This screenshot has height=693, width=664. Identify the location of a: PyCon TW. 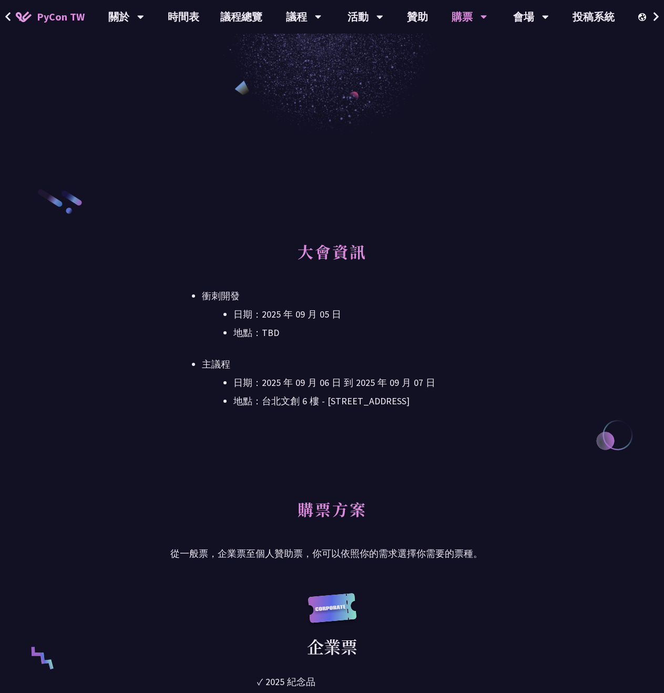
(50, 17).